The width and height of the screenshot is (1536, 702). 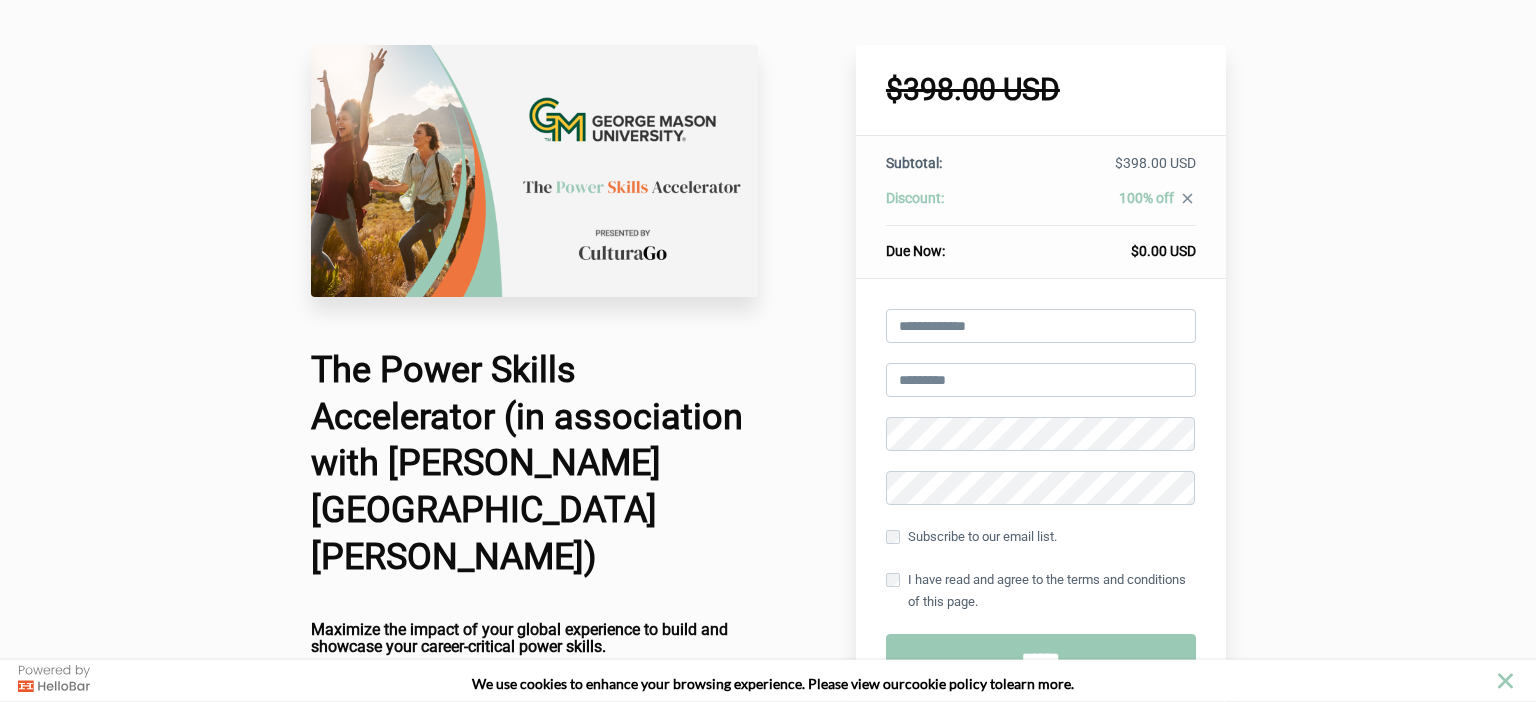 What do you see at coordinates (951, 207) in the screenshot?
I see `th: Discount:` at bounding box center [951, 207].